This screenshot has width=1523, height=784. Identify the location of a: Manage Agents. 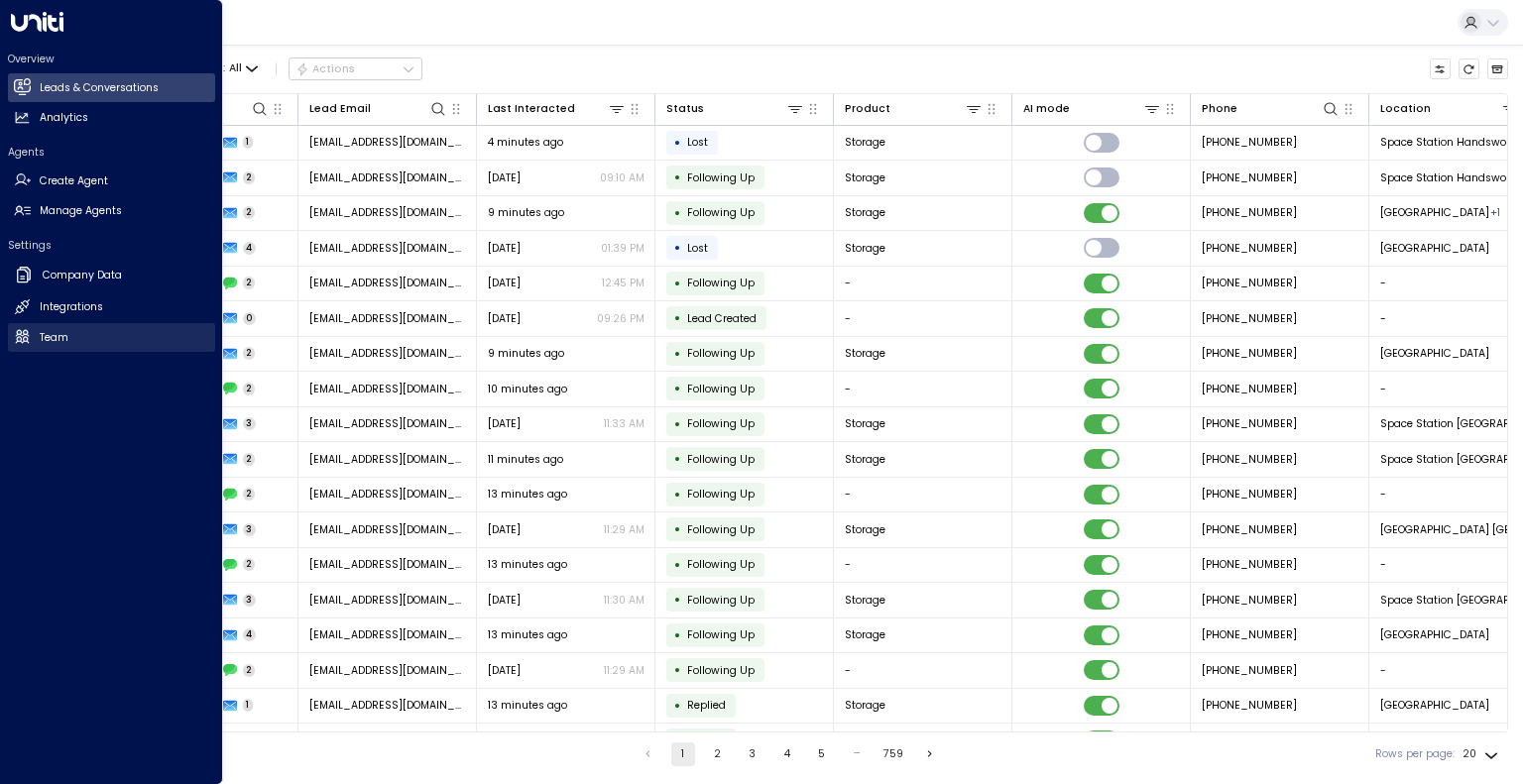
(111, 211).